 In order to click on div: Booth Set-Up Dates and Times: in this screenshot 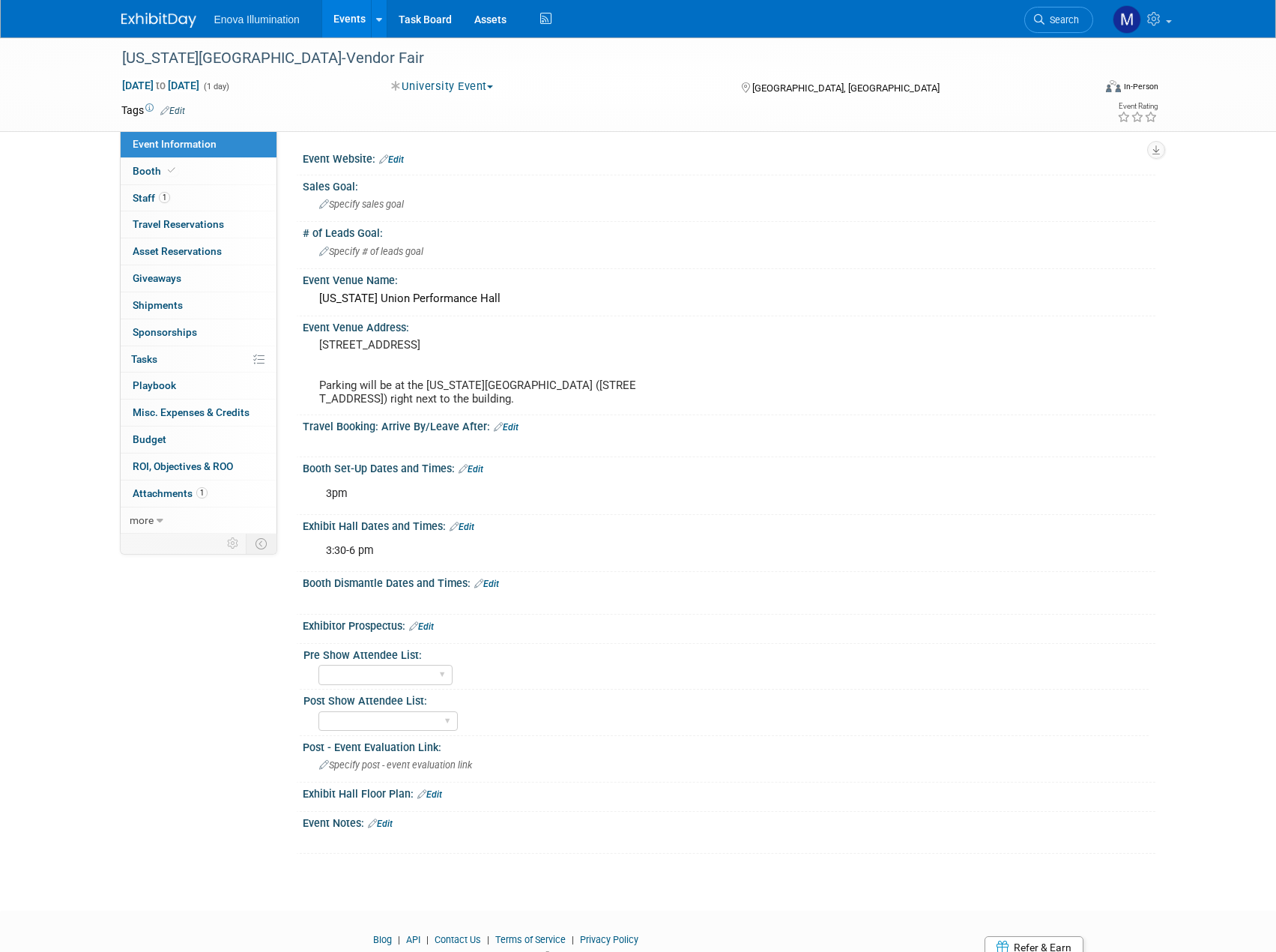, I will do `click(729, 467)`.